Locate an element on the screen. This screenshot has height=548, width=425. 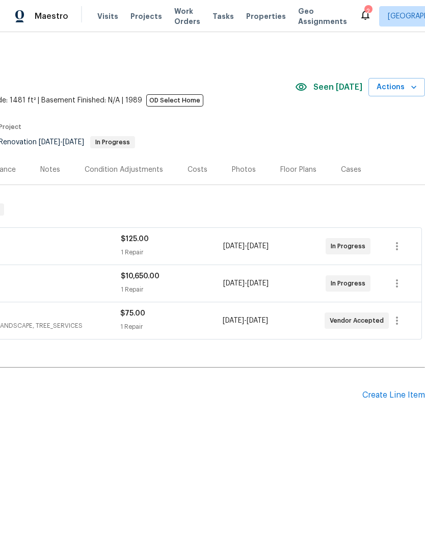
span: Projects is located at coordinates (146, 16).